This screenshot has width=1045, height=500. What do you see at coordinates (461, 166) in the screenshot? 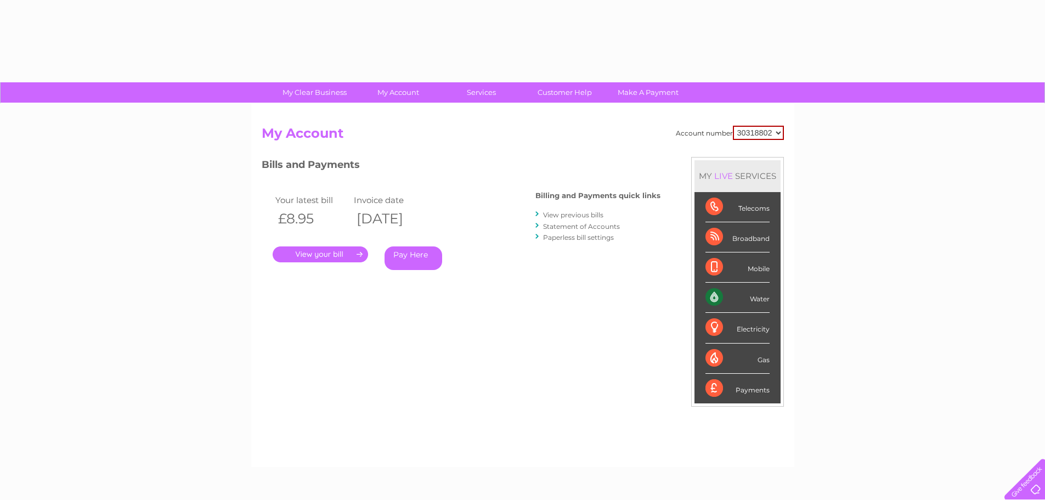
I see `h3: Bills and Payments` at bounding box center [461, 166].